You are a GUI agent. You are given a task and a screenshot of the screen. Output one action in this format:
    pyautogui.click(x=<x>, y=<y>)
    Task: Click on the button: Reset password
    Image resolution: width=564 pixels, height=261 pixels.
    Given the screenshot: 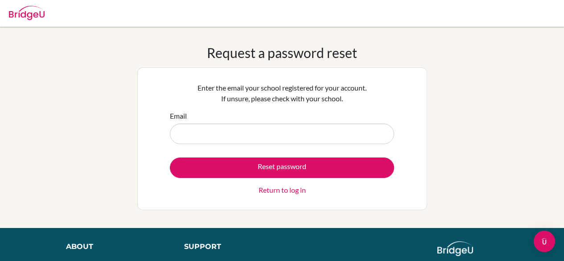 What is the action you would take?
    pyautogui.click(x=282, y=168)
    